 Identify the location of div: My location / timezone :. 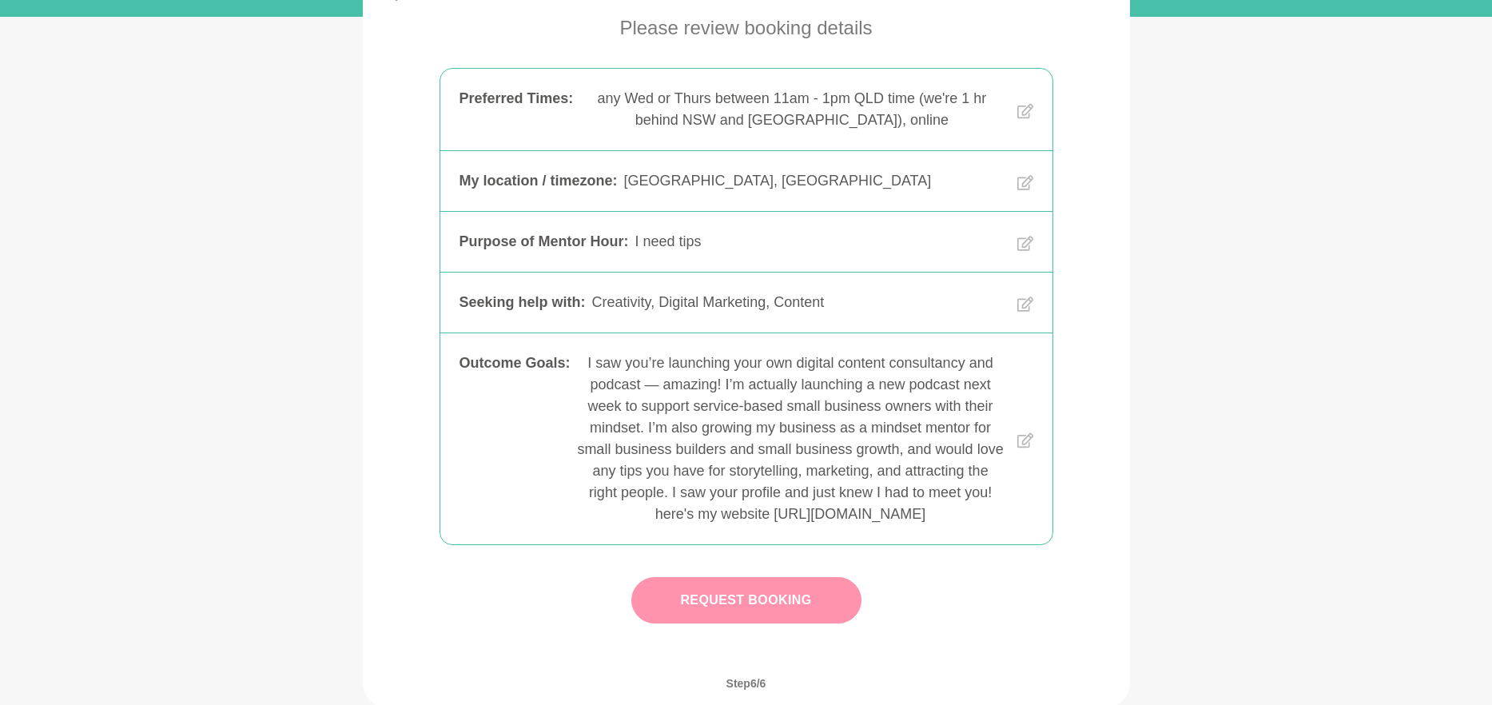
(539, 181).